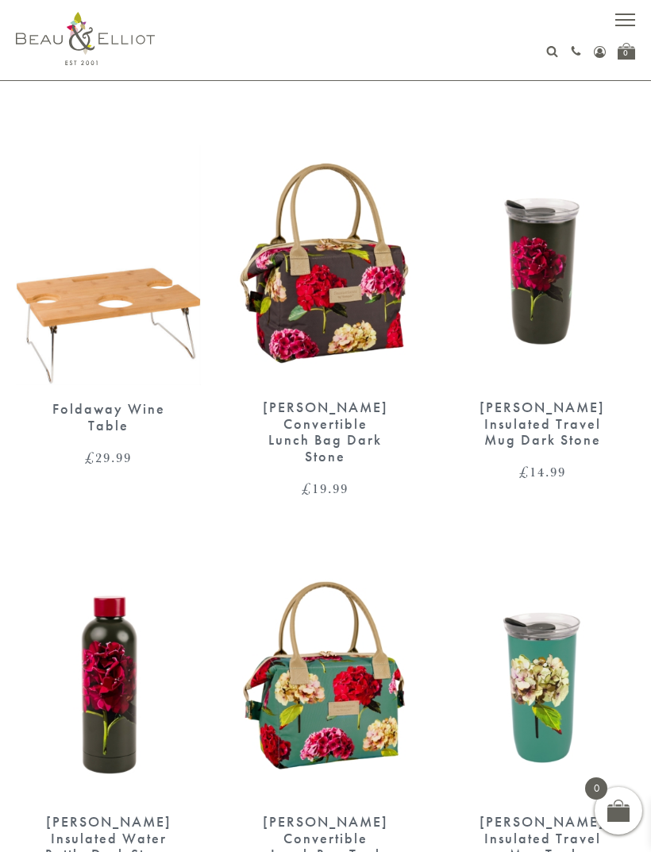  I want to click on img: logo, so click(85, 38).